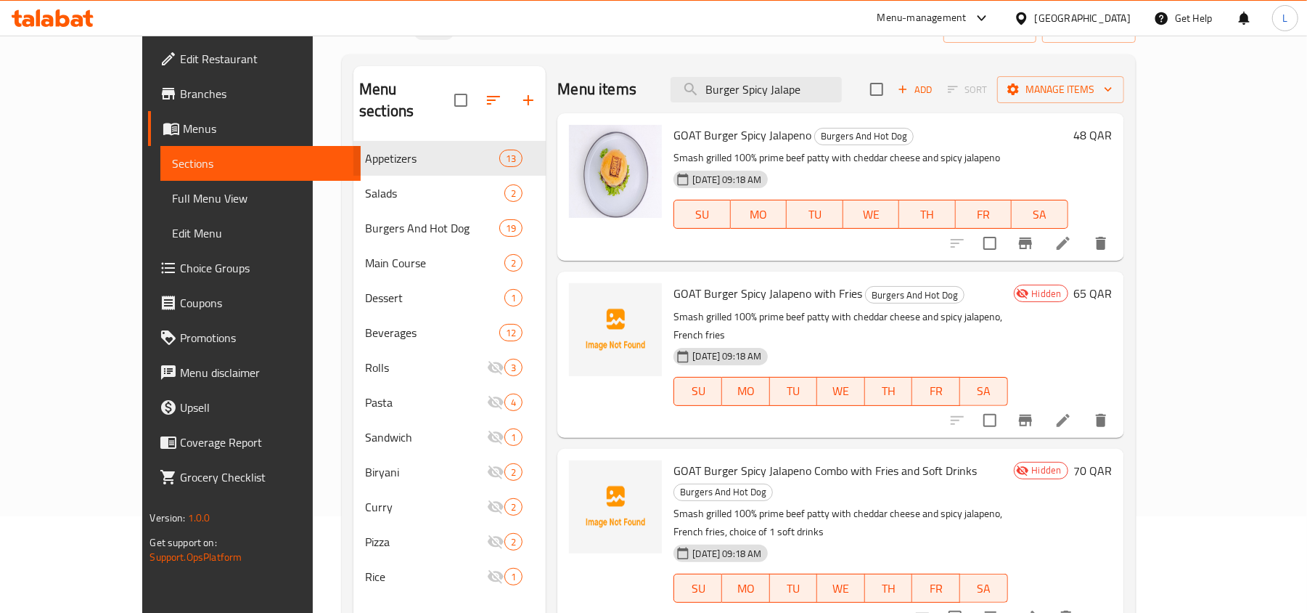 The height and width of the screenshot is (613, 1307). What do you see at coordinates (449, 472) in the screenshot?
I see `div: Biryani2` at bounding box center [449, 472].